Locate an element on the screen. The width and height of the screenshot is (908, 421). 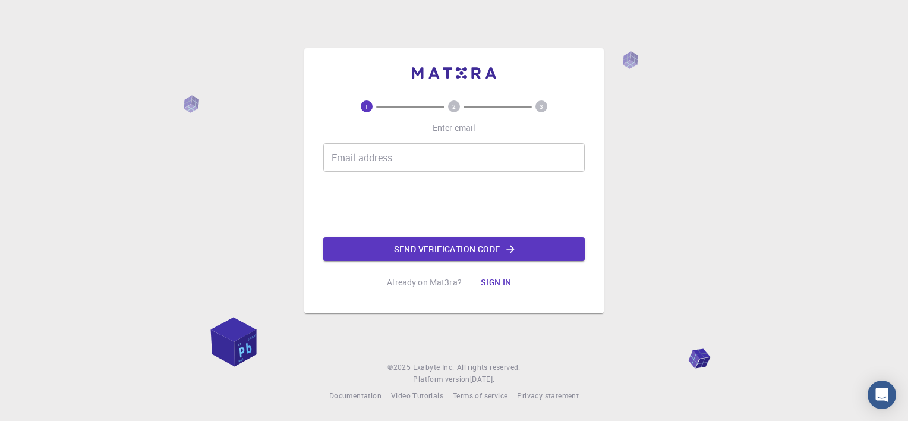
a: Sign in is located at coordinates (496, 282).